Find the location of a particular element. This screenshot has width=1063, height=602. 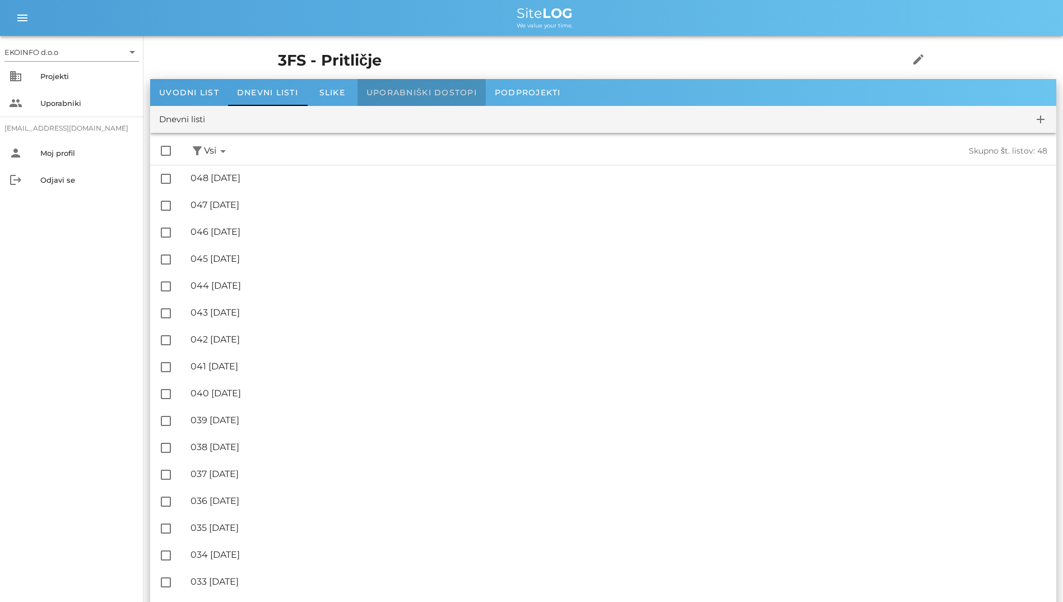

div: Projekti is located at coordinates (87, 76).